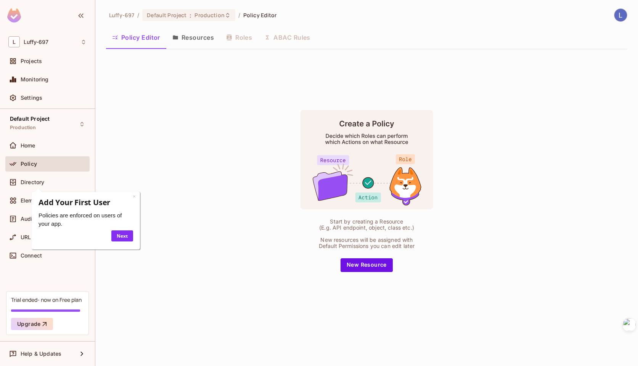  What do you see at coordinates (104, 10) in the screenshot?
I see `div: Close tooltip` at bounding box center [104, 10].